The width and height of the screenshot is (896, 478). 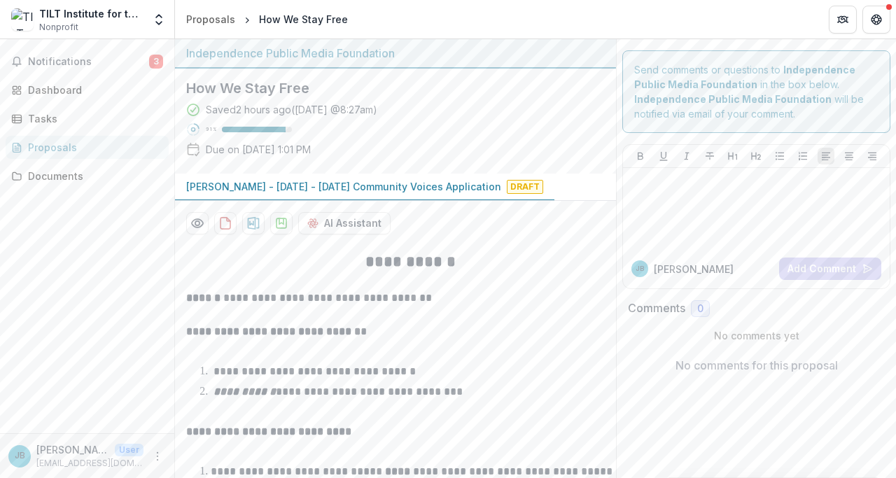 What do you see at coordinates (756, 156) in the screenshot?
I see `button: Heading 2` at bounding box center [756, 156].